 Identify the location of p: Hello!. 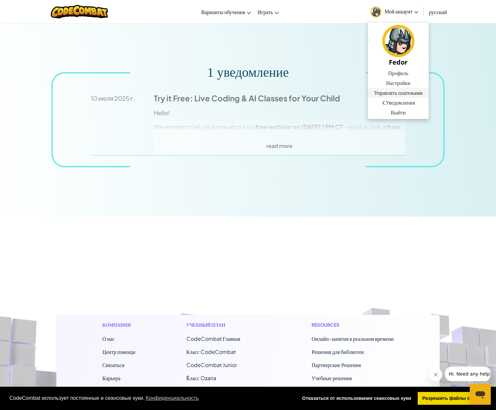
(280, 112).